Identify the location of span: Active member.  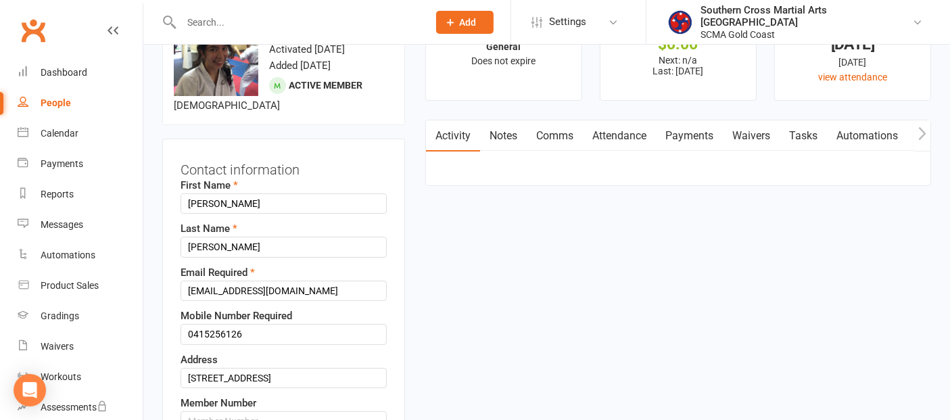
(325, 85).